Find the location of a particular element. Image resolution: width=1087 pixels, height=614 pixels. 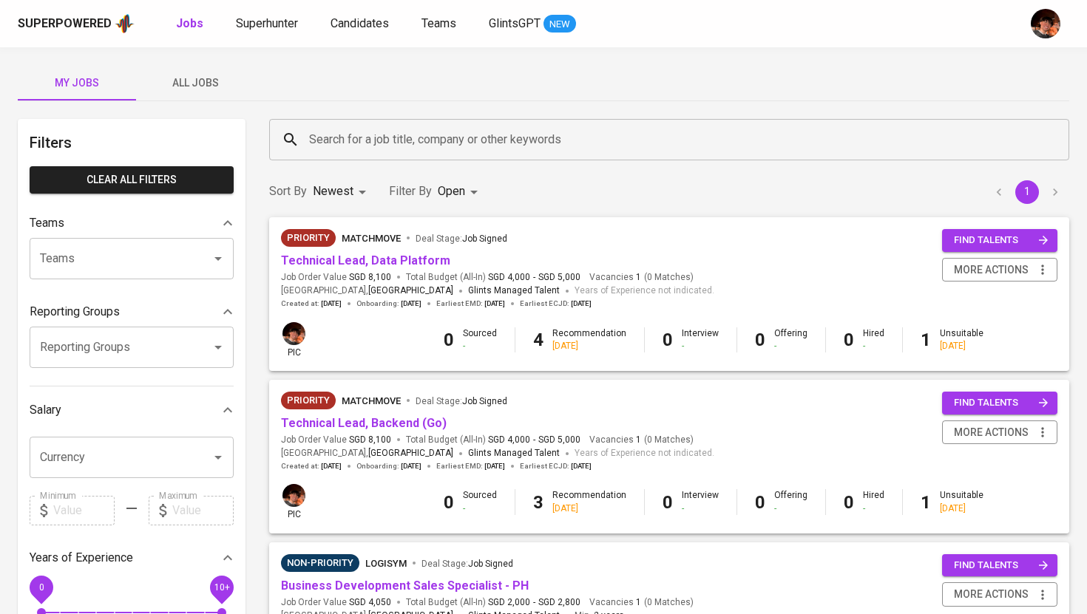

span: Years of Experience not indicated. is located at coordinates (644, 454).